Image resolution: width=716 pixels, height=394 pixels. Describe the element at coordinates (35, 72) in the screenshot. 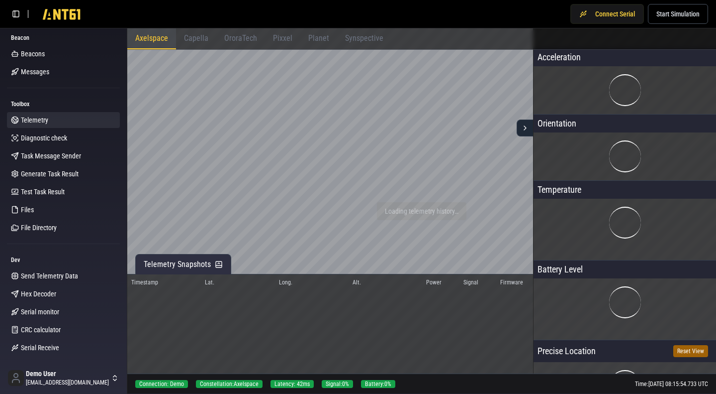

I see `span: Messages` at that location.